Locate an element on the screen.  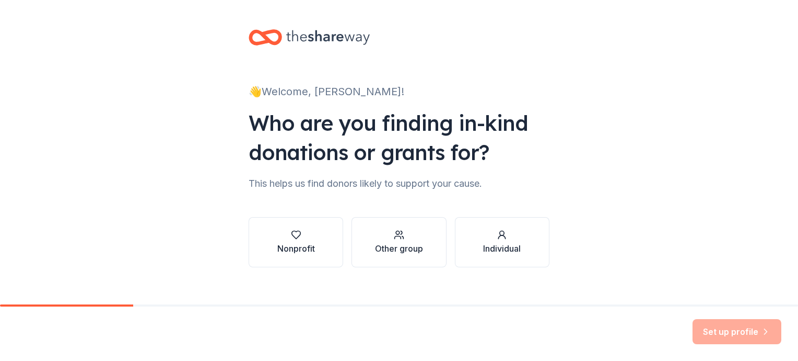
button: Individual is located at coordinates (502, 242).